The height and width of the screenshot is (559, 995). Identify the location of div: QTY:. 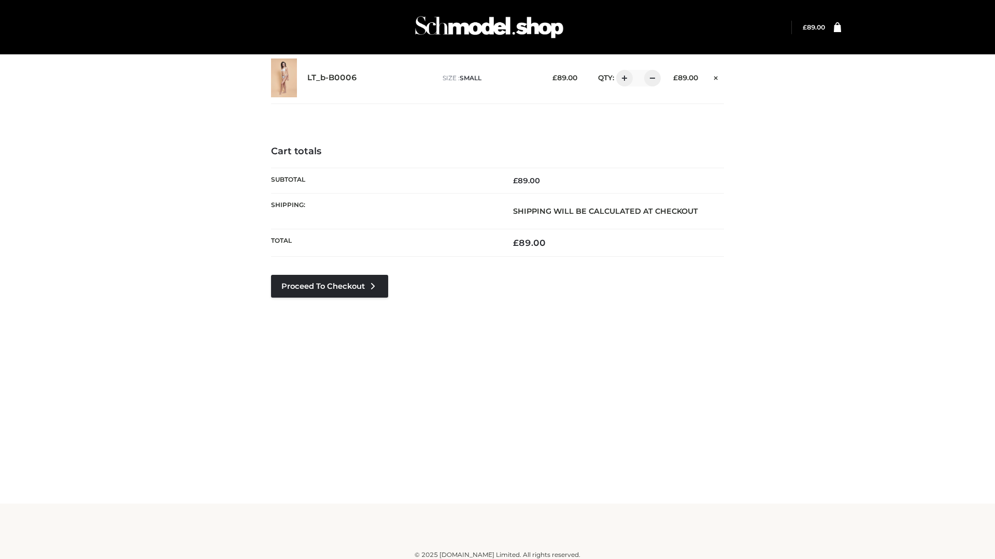
(622, 78).